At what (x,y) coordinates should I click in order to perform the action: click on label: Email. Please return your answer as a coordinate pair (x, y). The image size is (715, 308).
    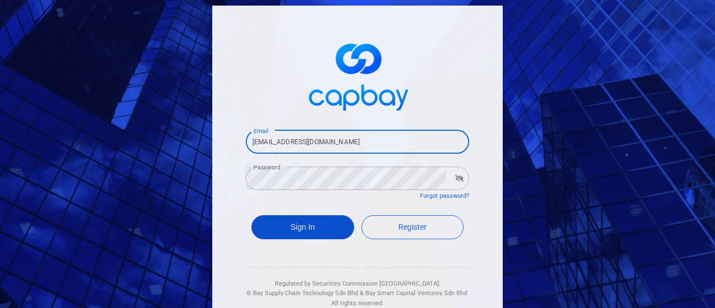
    Looking at the image, I should click on (261, 131).